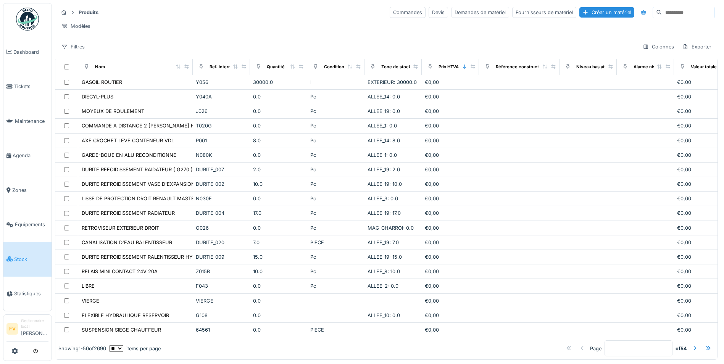  Describe the element at coordinates (384, 170) in the screenshot. I see `span: ALLEE_19: 2.0` at that location.